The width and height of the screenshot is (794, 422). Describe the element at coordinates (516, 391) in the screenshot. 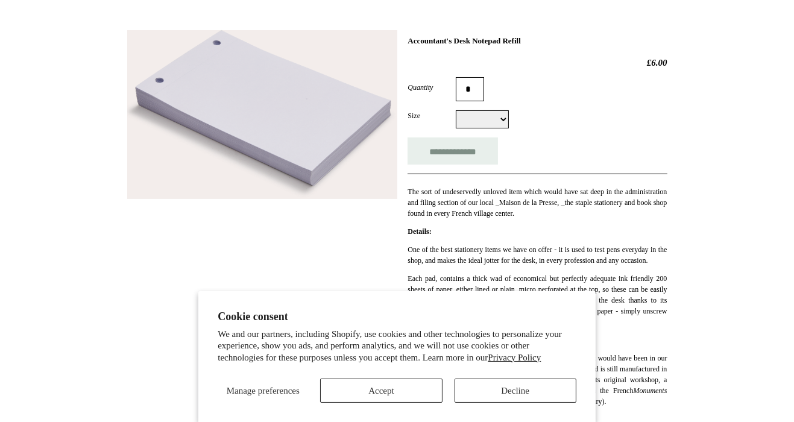

I see `button: Decline` at that location.